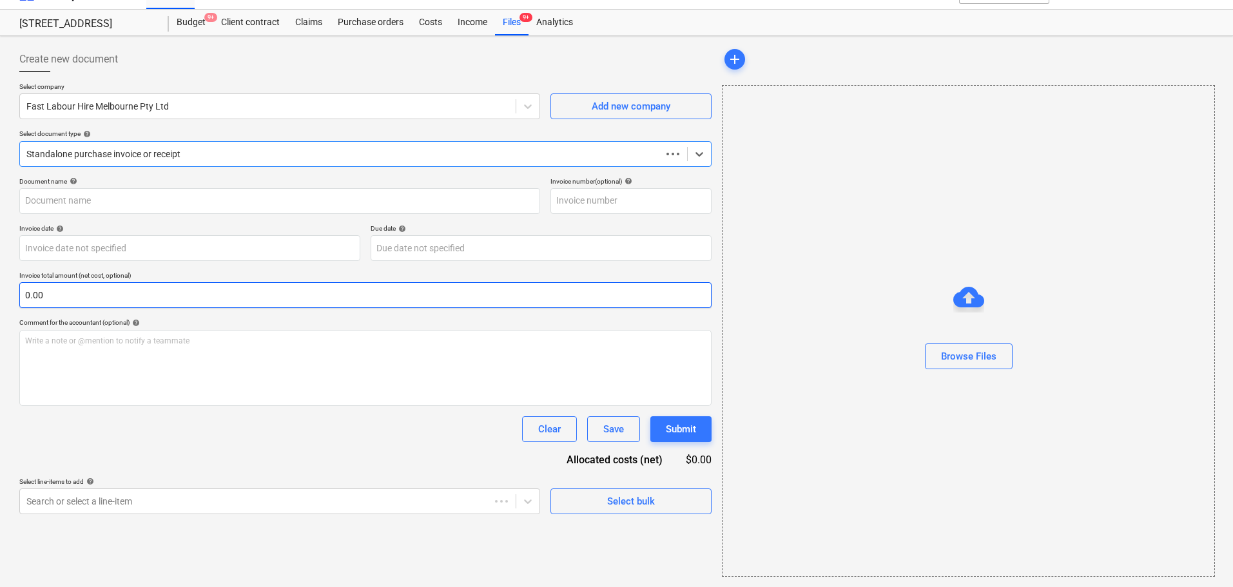 The image size is (1233, 587). What do you see at coordinates (680, 429) in the screenshot?
I see `button: Submit` at bounding box center [680, 429].